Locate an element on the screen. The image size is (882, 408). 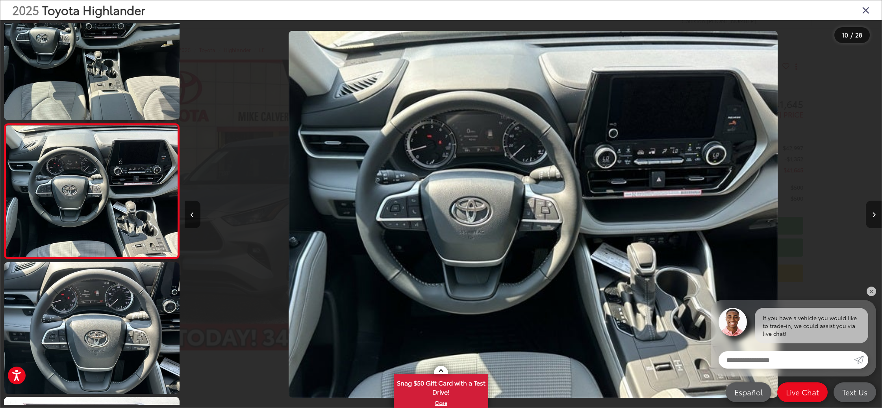
img: Agent profile photo is located at coordinates (733, 322).